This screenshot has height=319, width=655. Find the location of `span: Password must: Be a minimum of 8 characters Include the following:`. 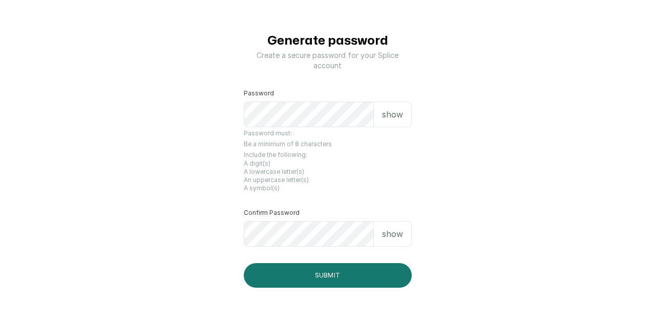

span: Password must: Be a minimum of 8 characters Include the following: is located at coordinates (328, 160).